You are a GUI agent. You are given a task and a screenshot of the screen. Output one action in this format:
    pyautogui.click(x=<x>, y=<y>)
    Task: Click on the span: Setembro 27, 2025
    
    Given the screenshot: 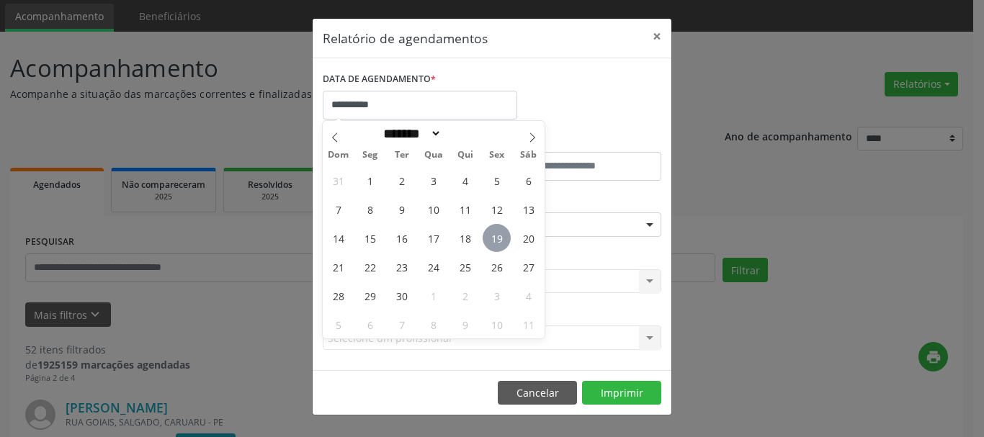 What is the action you would take?
    pyautogui.click(x=528, y=266)
    